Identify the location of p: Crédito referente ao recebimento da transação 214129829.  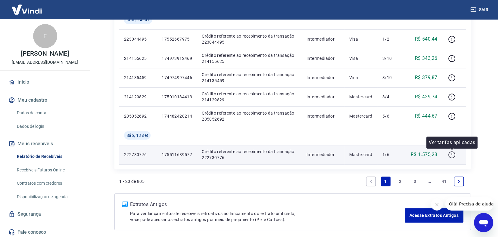
(249, 97).